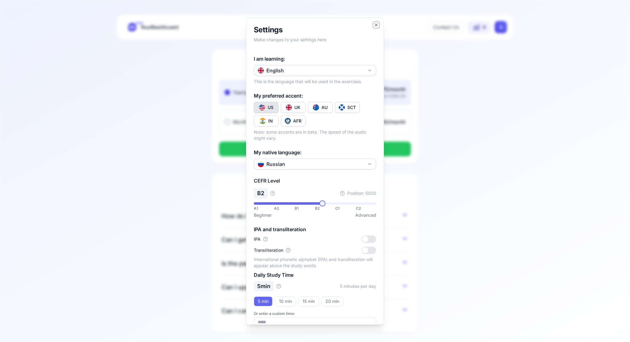 The width and height of the screenshot is (630, 342). I want to click on div: English, so click(271, 70).